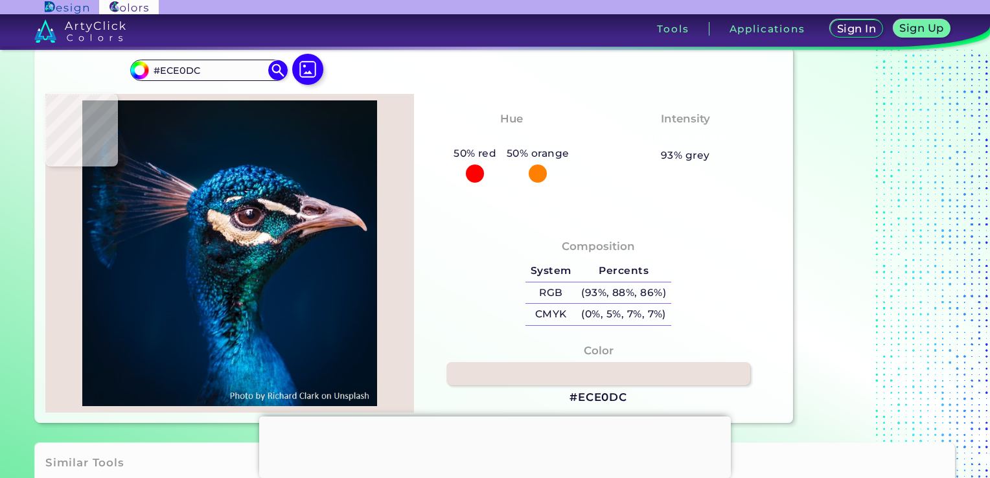 The height and width of the screenshot is (478, 990). I want to click on h3: Red-Orange, so click(511, 137).